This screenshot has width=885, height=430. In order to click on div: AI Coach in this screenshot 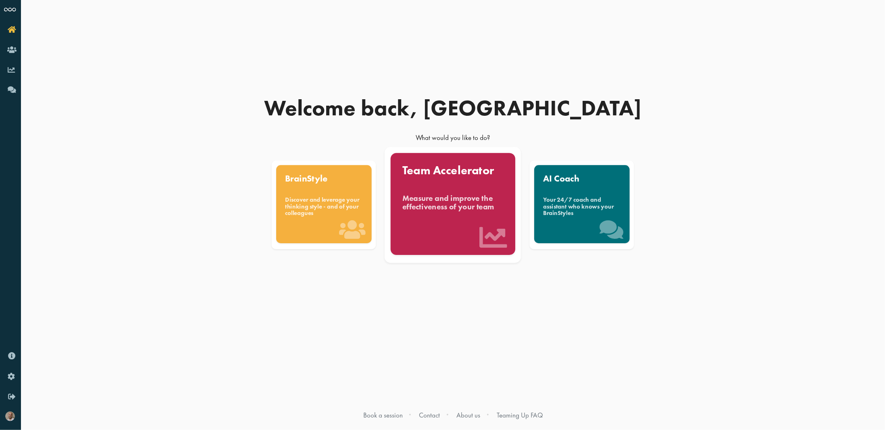, I will do `click(582, 179)`.